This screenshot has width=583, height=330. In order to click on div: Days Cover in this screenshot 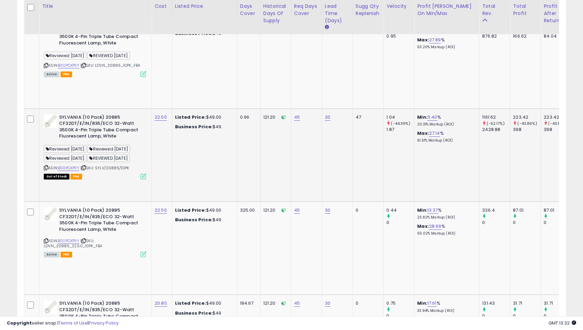, I will do `click(249, 10)`.